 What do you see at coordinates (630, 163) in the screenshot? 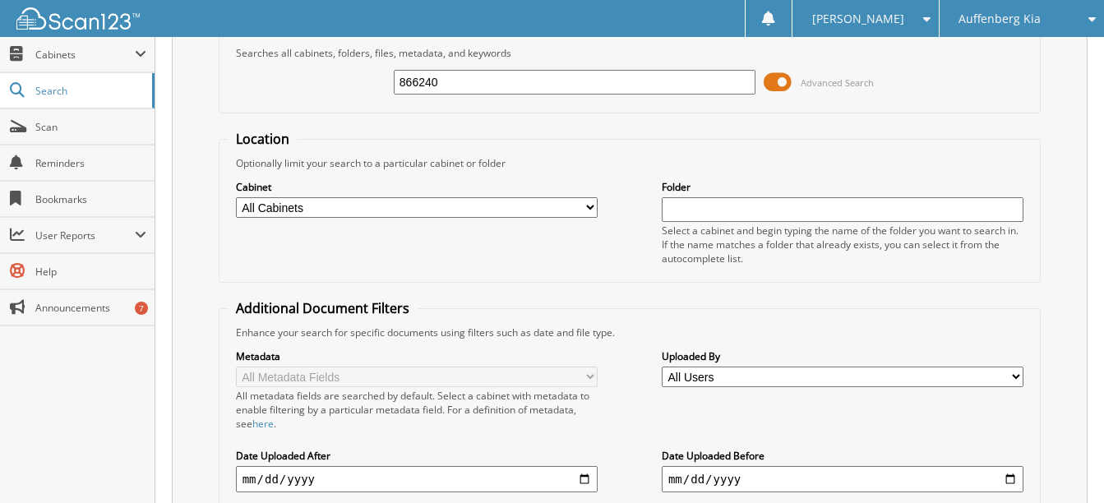
I see `div: Optionally limit your search to a particular cabinet or folder` at bounding box center [630, 163].